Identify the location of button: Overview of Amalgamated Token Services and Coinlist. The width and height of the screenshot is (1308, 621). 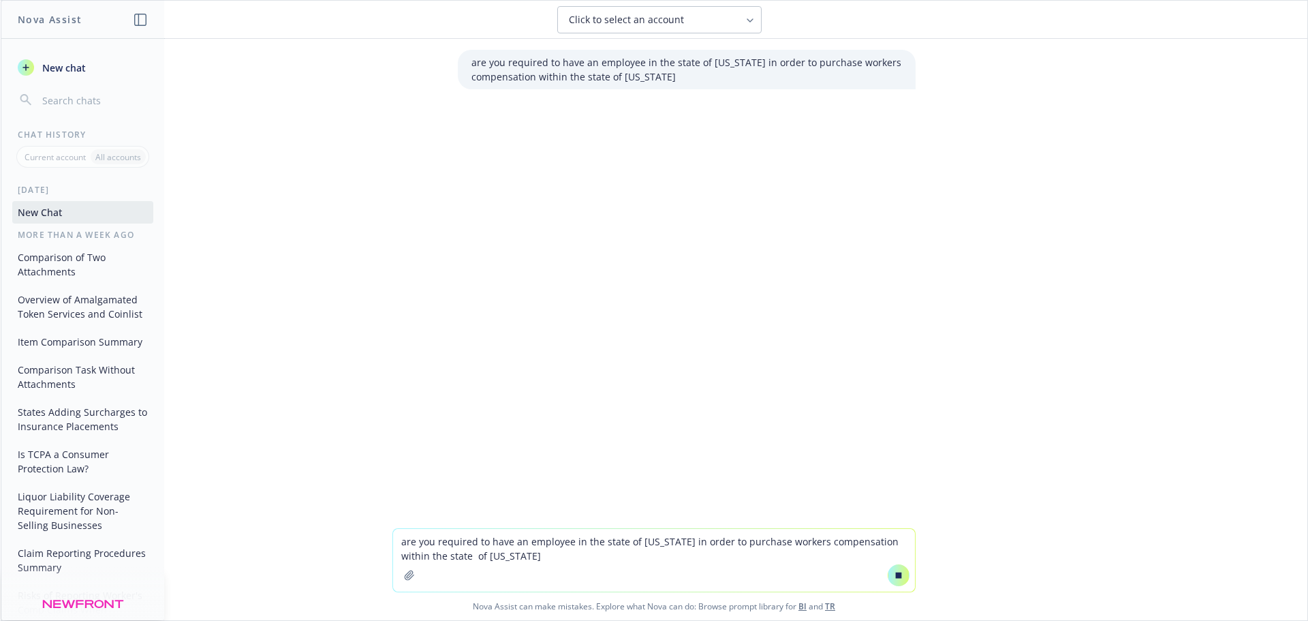
(82, 307).